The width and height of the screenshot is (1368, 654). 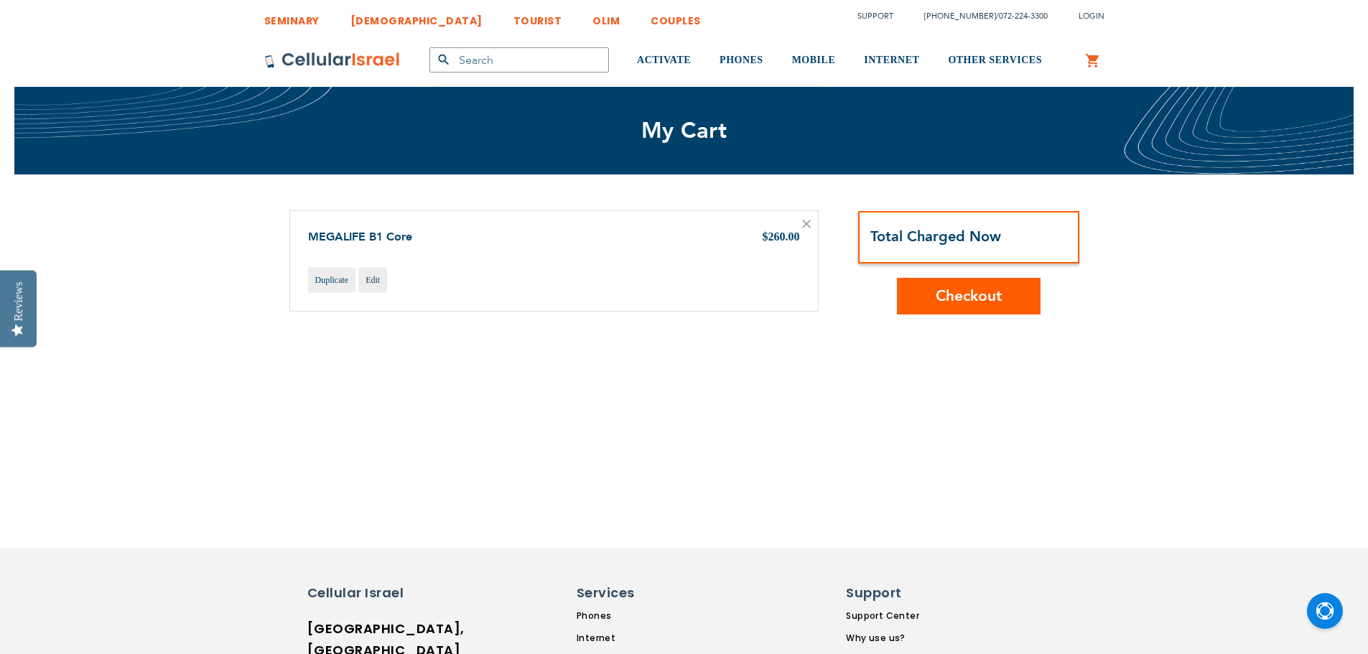 What do you see at coordinates (333, 60) in the screenshot?
I see `img: Cellular Israel Logo` at bounding box center [333, 60].